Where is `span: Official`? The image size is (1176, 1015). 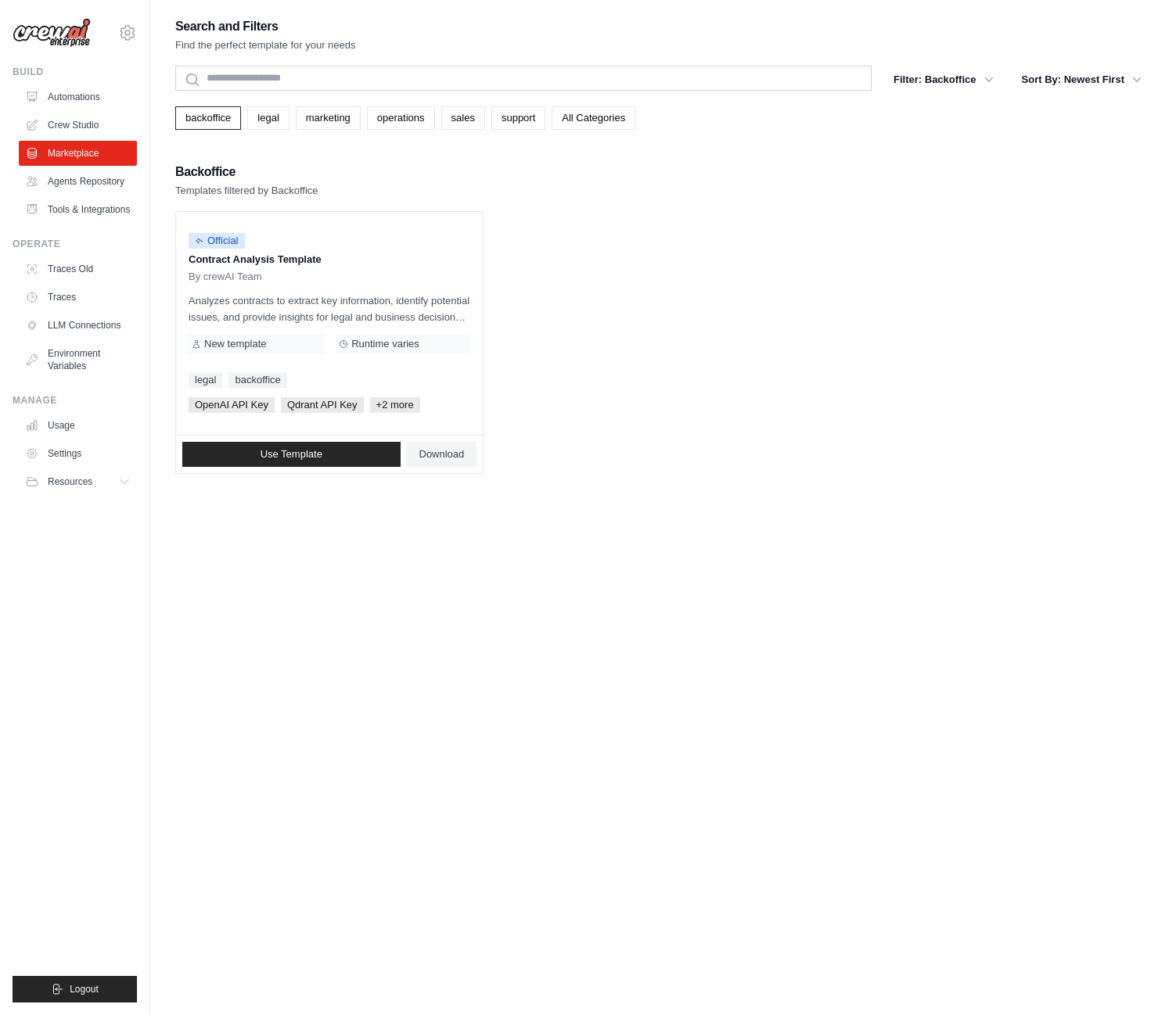 span: Official is located at coordinates (216, 241).